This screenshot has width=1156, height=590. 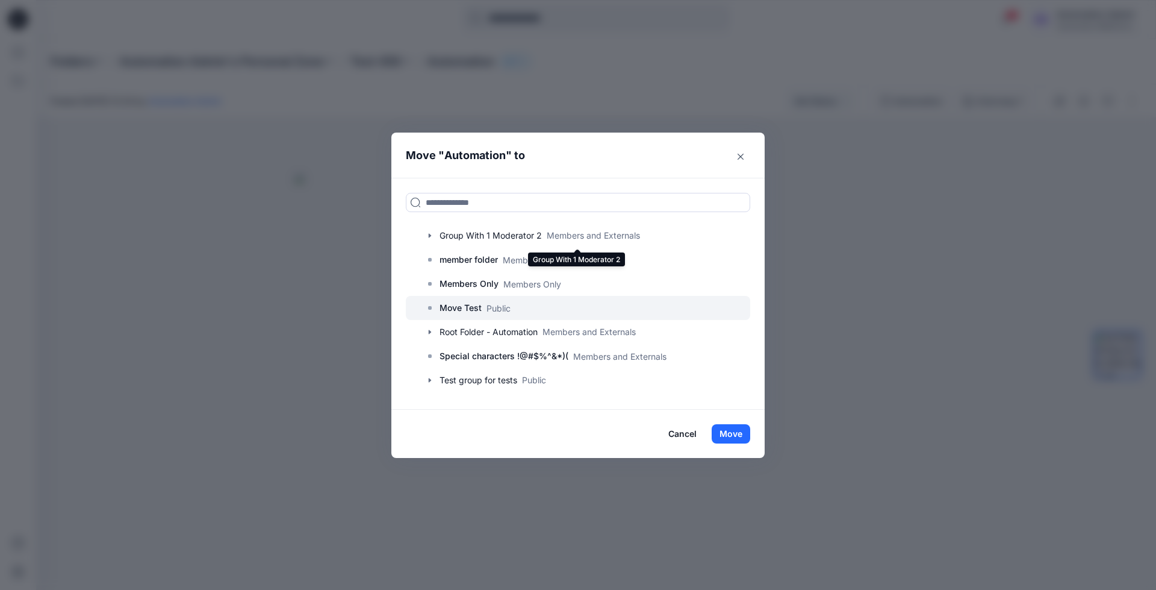 What do you see at coordinates (741, 157) in the screenshot?
I see `button: Close` at bounding box center [741, 157].